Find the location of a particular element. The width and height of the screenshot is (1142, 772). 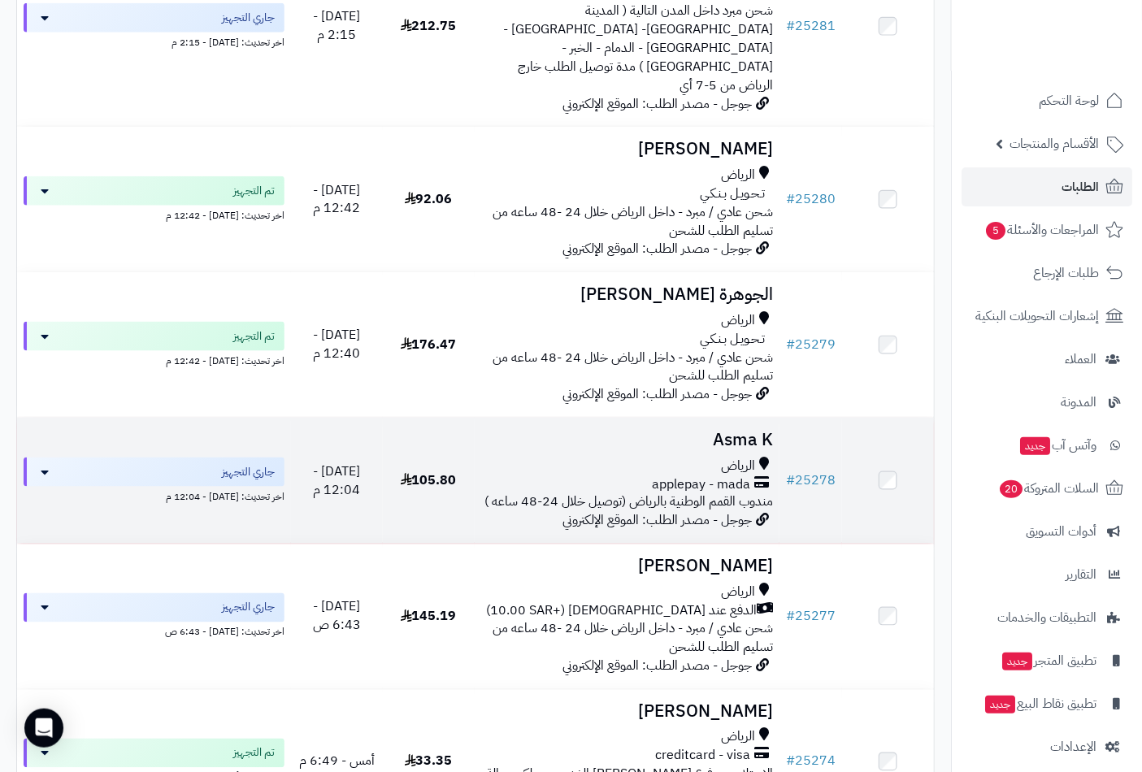

span: العملاء is located at coordinates (1080, 359).